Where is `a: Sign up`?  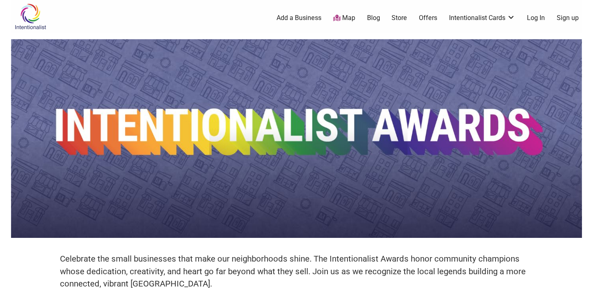
a: Sign up is located at coordinates (568, 18).